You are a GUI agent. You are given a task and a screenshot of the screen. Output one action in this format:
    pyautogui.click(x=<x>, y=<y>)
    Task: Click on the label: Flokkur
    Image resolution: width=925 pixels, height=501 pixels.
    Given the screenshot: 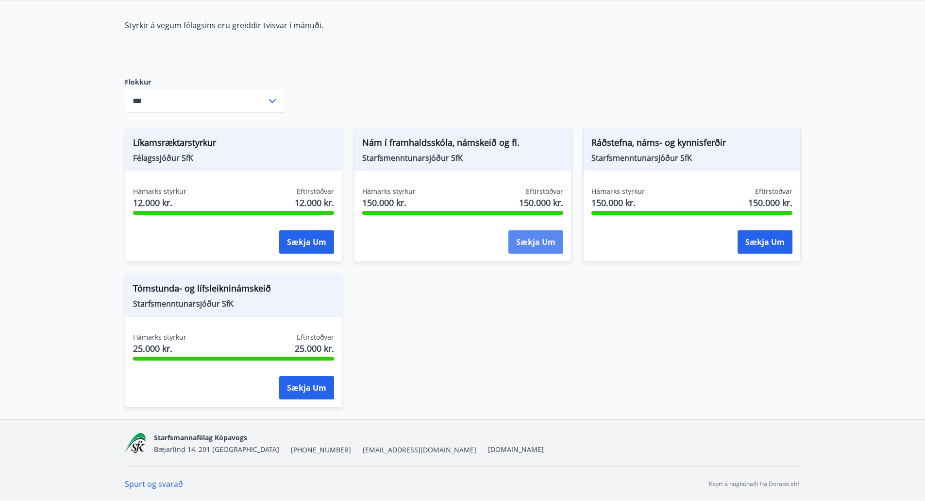 What is the action you would take?
    pyautogui.click(x=205, y=82)
    